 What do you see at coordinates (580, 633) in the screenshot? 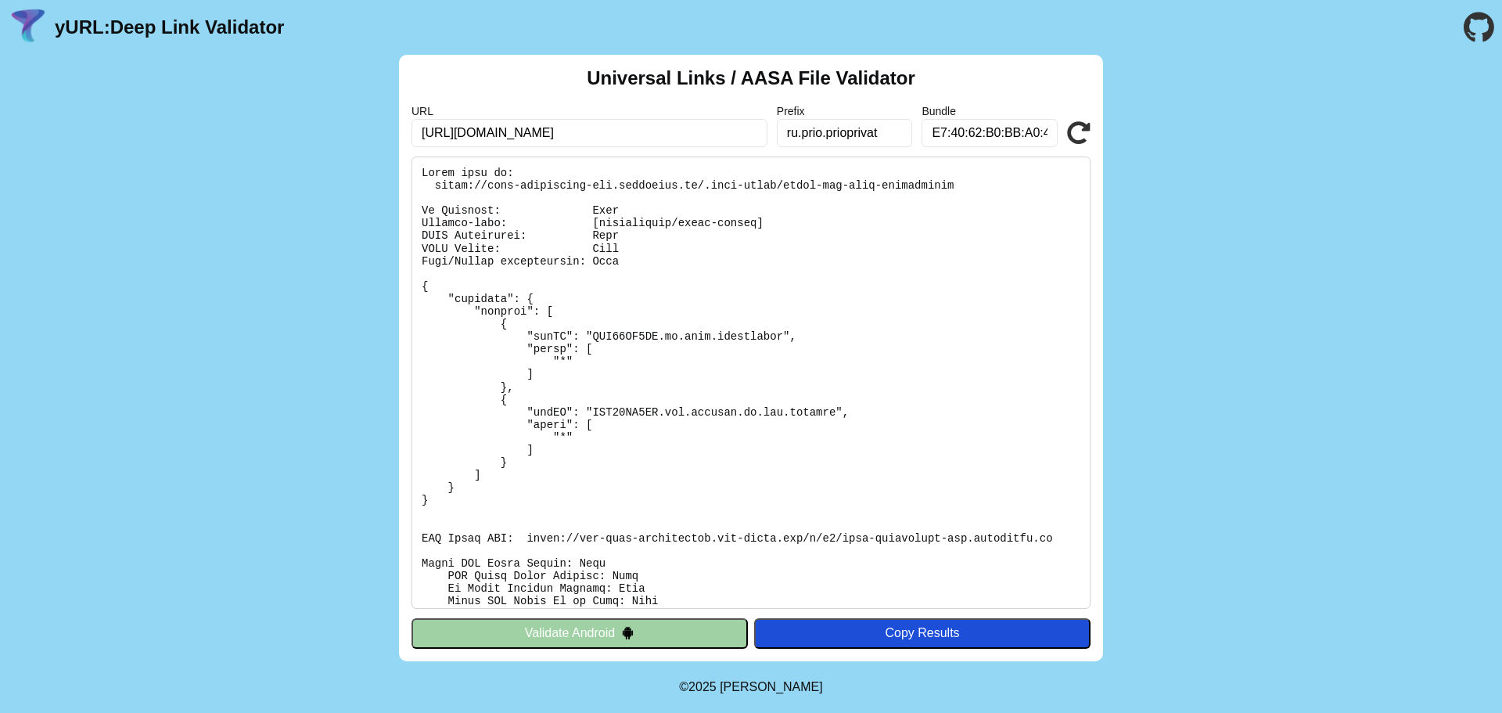
I see `button: Validate Android` at bounding box center [580, 633].